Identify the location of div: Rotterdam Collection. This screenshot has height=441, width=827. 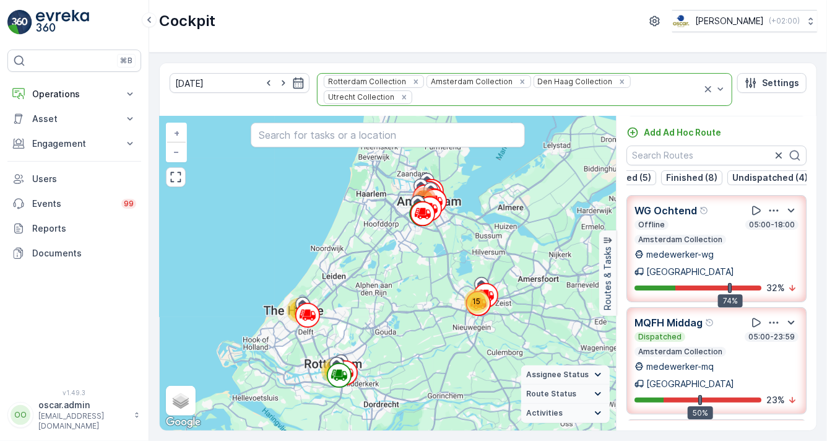
(366, 81).